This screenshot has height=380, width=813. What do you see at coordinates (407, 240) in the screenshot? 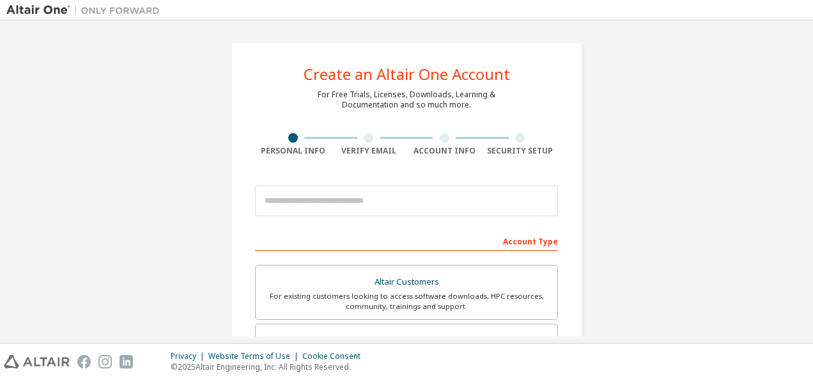
I see `div: Account Type` at bounding box center [407, 240].